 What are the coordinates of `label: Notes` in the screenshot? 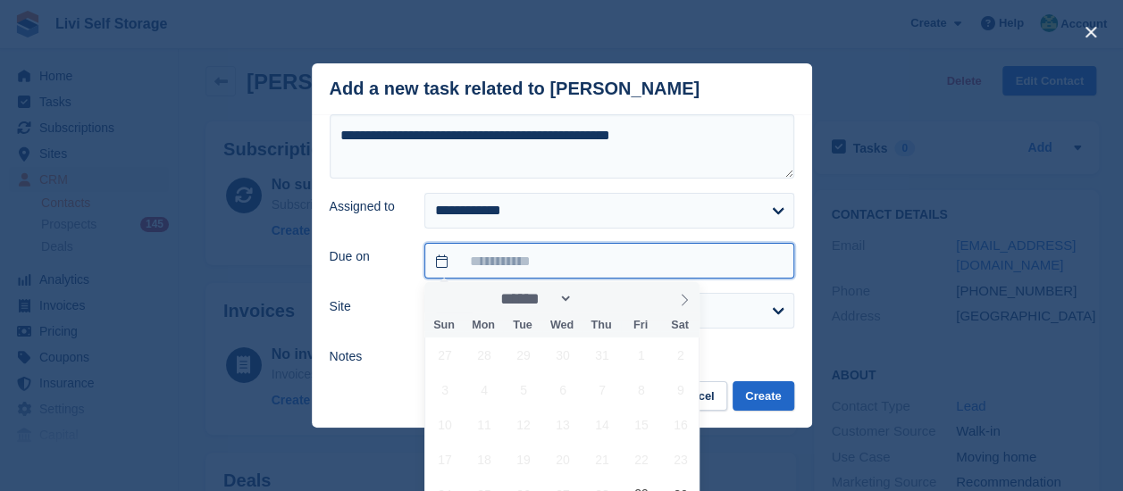 It's located at (366, 356).